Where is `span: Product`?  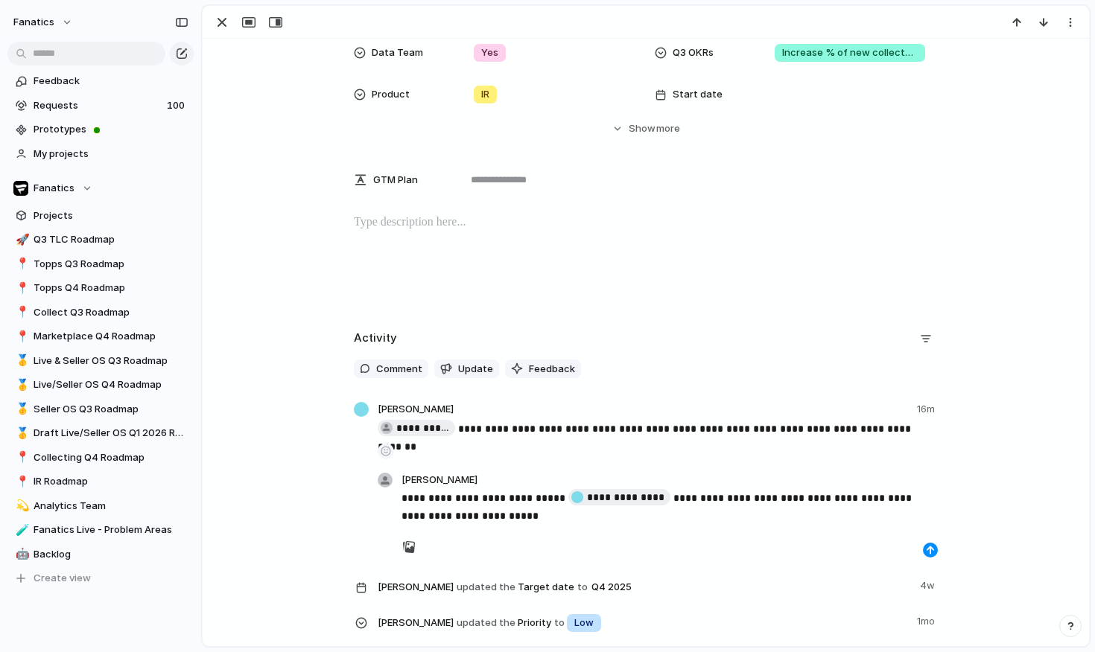
span: Product is located at coordinates (390, 95).